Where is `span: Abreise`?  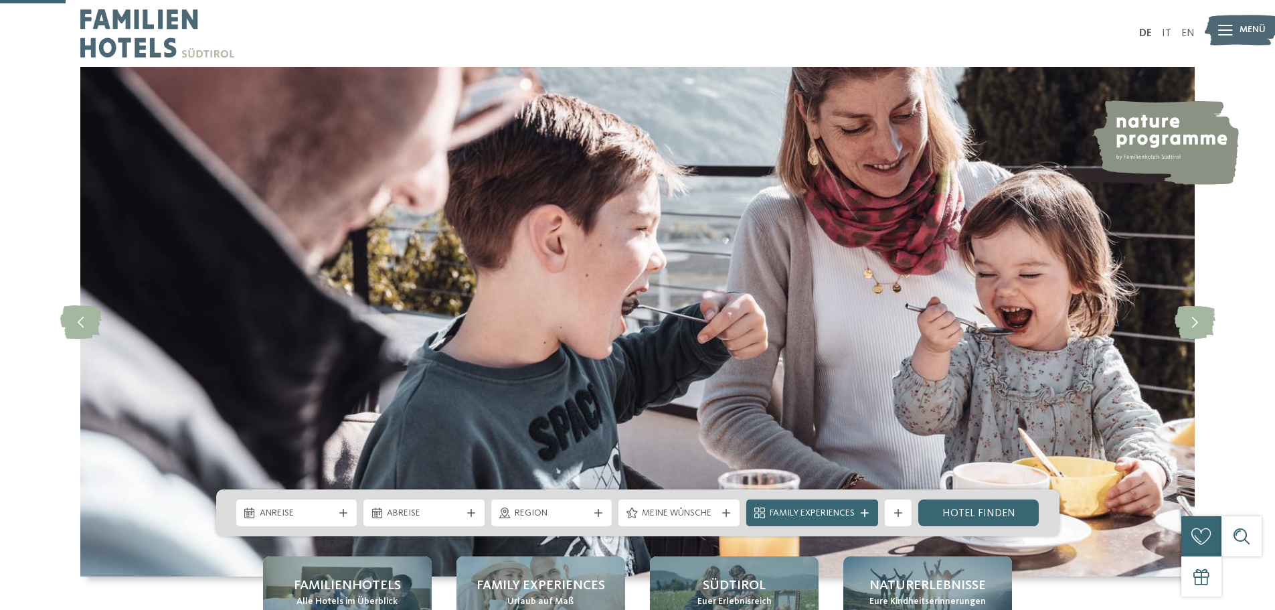
span: Abreise is located at coordinates (424, 513).